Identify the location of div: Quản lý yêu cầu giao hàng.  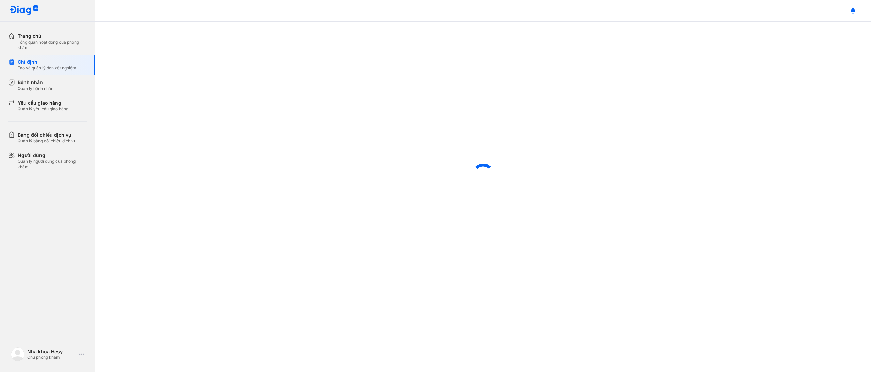
(43, 109).